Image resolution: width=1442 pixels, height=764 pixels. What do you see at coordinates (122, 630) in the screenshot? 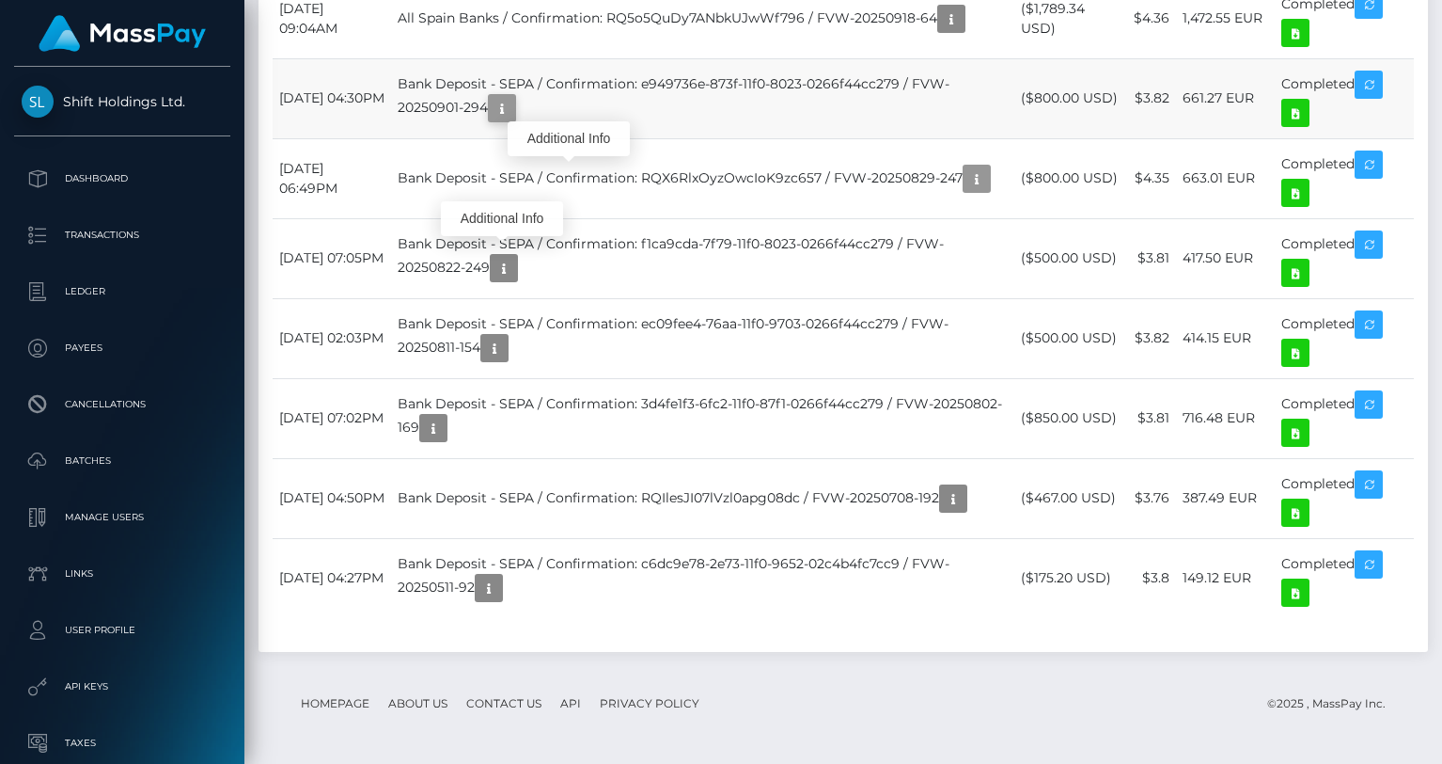
I see `p: User Profile` at bounding box center [122, 630].